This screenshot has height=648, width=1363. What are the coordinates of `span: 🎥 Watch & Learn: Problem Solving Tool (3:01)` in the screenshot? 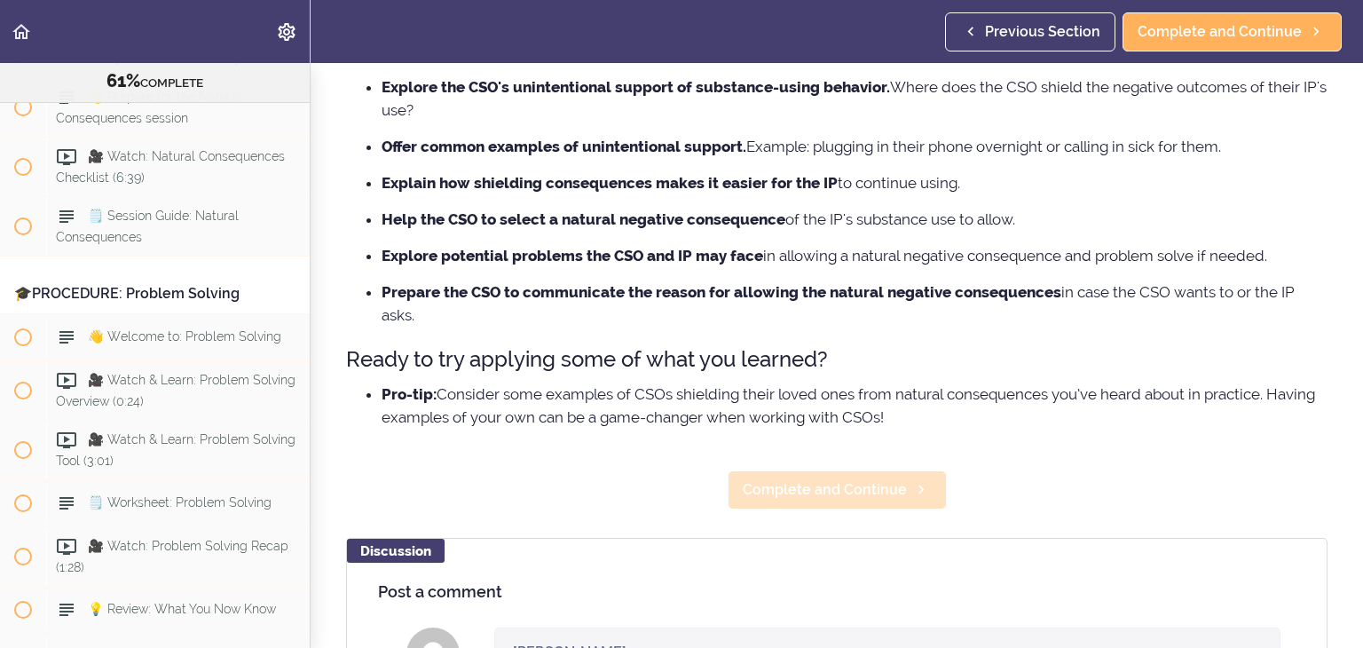 It's located at (176, 449).